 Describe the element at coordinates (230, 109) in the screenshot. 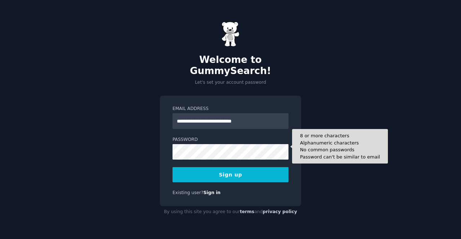

I see `label: Email Address` at that location.